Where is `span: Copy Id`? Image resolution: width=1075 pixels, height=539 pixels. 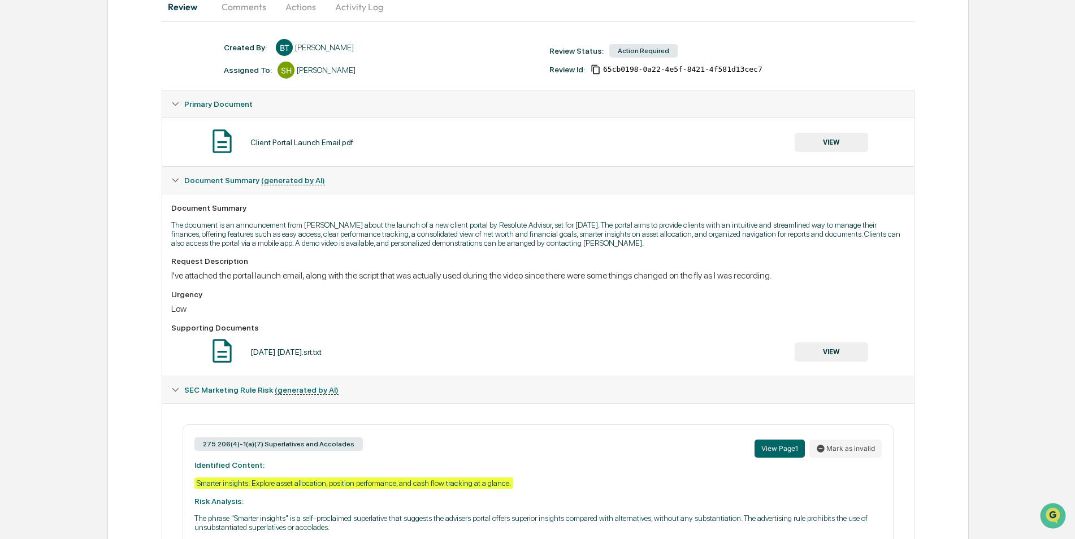
span: Copy Id is located at coordinates (596, 70).